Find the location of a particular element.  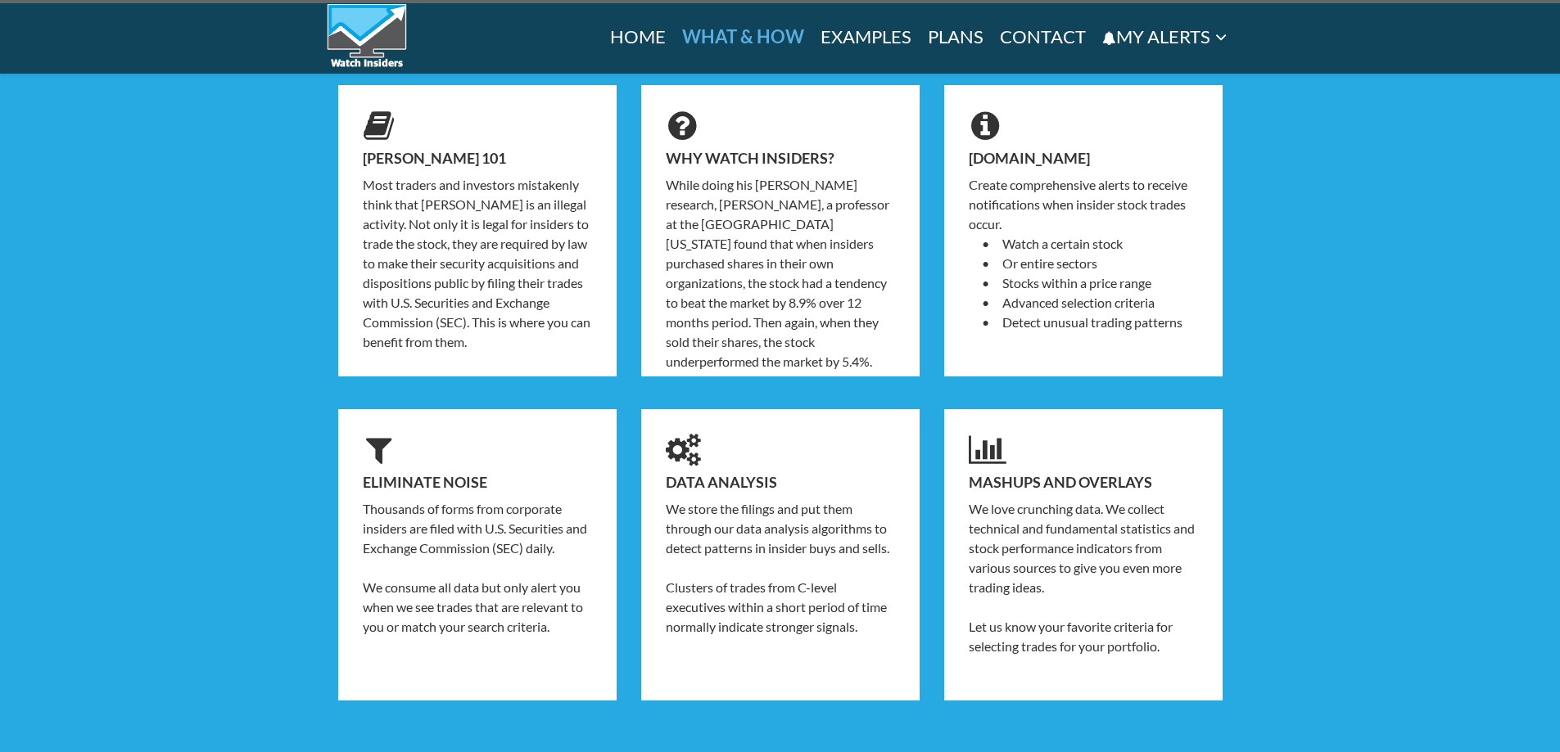

h4: Why Watch Insiders? is located at coordinates (780, 159).